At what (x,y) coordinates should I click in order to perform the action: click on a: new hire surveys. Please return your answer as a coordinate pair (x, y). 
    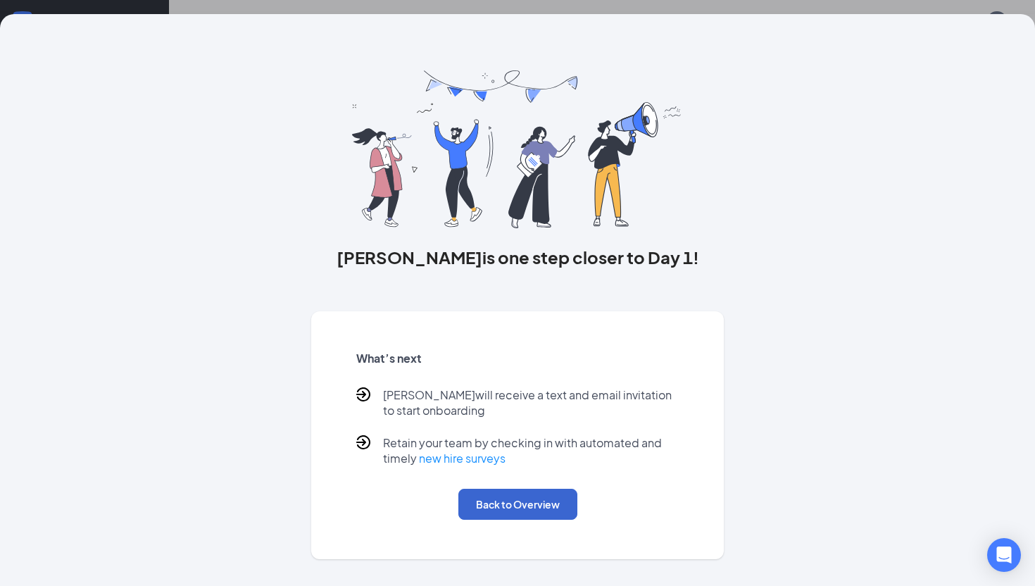
    Looking at the image, I should click on (462, 458).